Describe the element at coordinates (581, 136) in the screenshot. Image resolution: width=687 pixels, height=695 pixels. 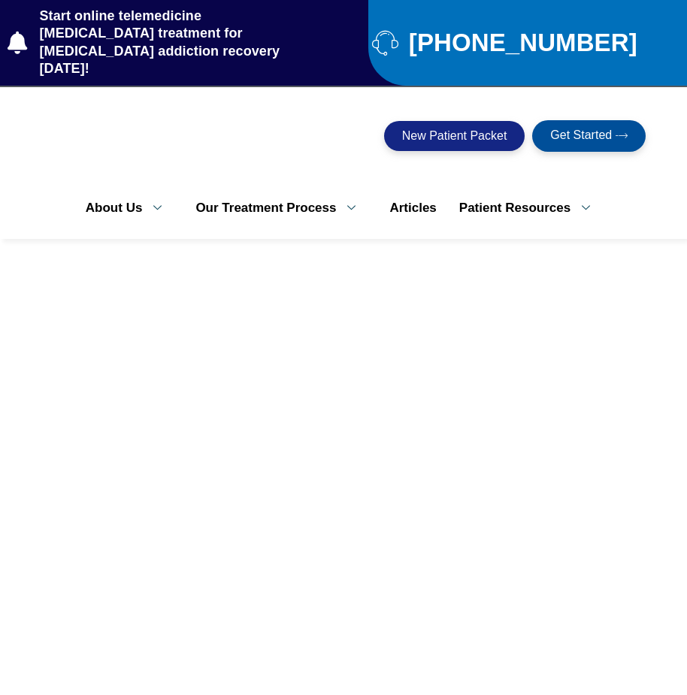
I see `span: Get Started` at that location.